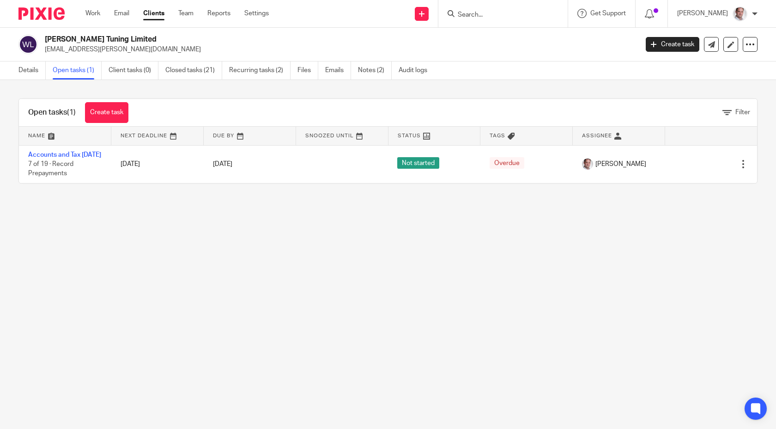 This screenshot has height=429, width=776. What do you see at coordinates (52, 112) in the screenshot?
I see `h1: Open tasks` at bounding box center [52, 112].